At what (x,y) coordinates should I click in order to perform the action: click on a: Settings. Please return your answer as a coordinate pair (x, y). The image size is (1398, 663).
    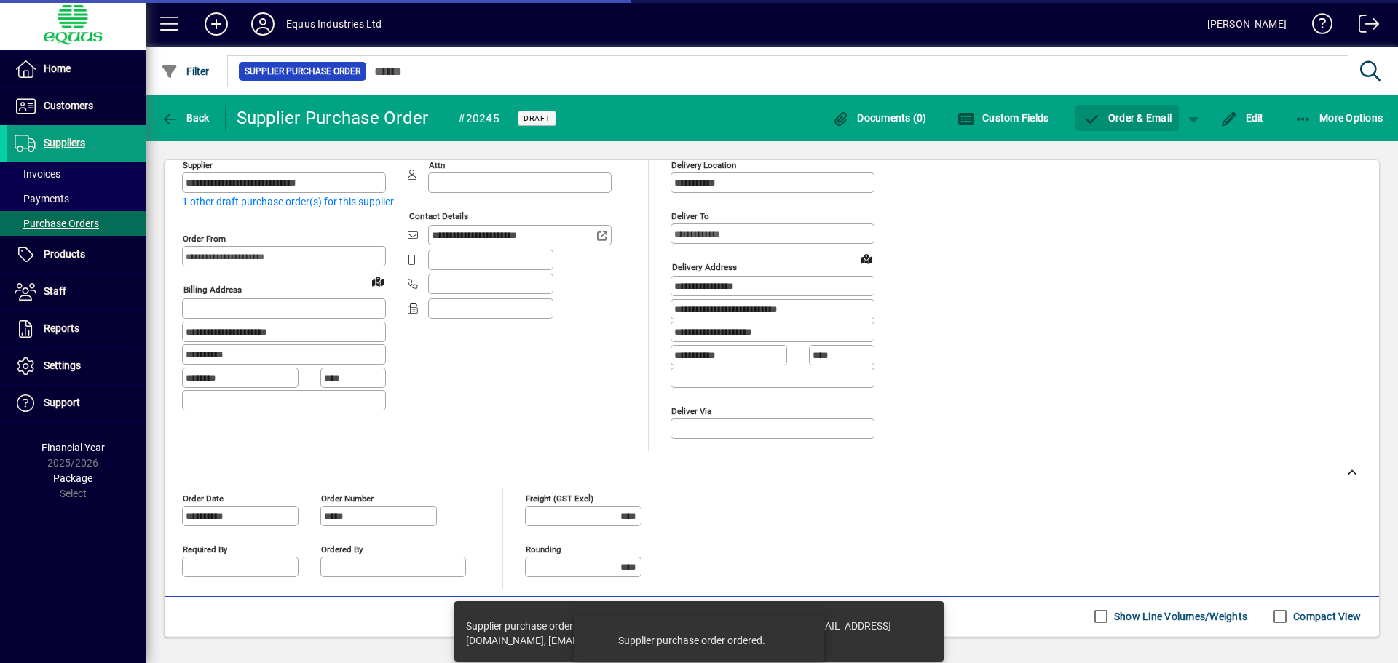
    Looking at the image, I should click on (76, 366).